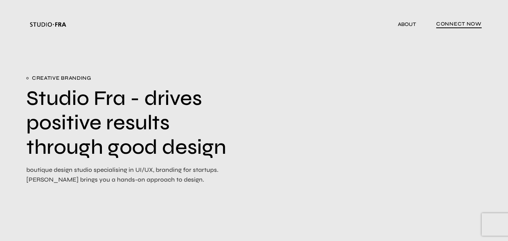  I want to click on span: connect now, so click(459, 24).